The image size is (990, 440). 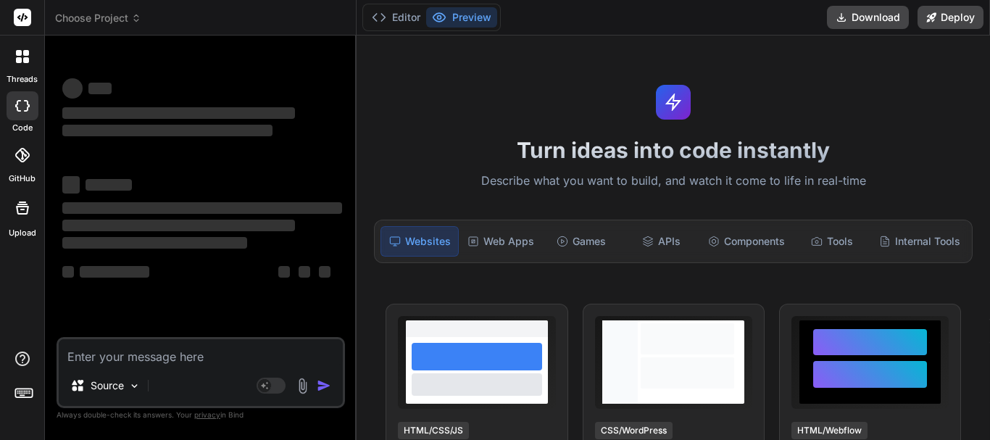 What do you see at coordinates (950, 17) in the screenshot?
I see `button: Deploy` at bounding box center [950, 17].